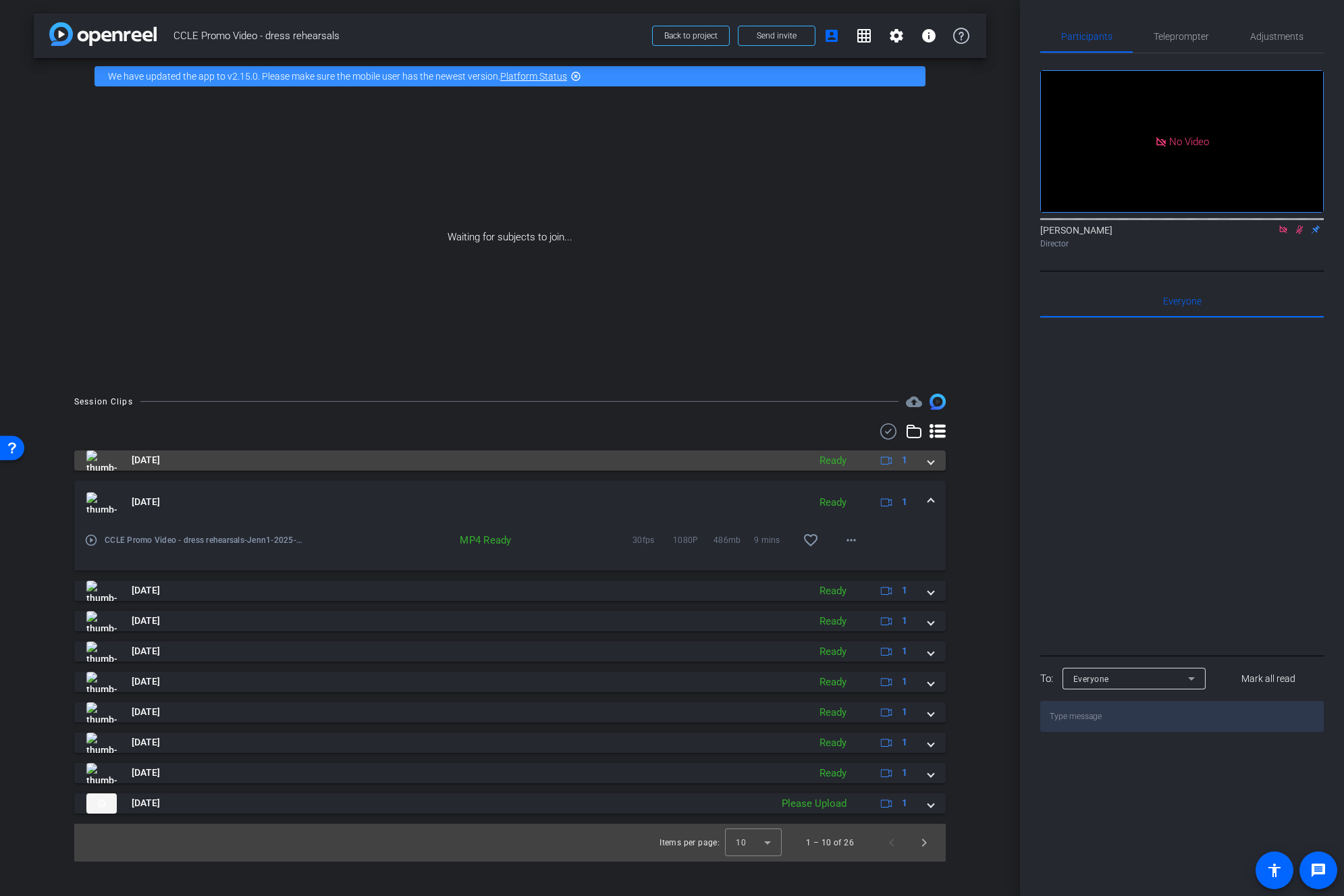 This screenshot has height=896, width=1344. What do you see at coordinates (690, 36) in the screenshot?
I see `span: Back to project` at bounding box center [690, 36].